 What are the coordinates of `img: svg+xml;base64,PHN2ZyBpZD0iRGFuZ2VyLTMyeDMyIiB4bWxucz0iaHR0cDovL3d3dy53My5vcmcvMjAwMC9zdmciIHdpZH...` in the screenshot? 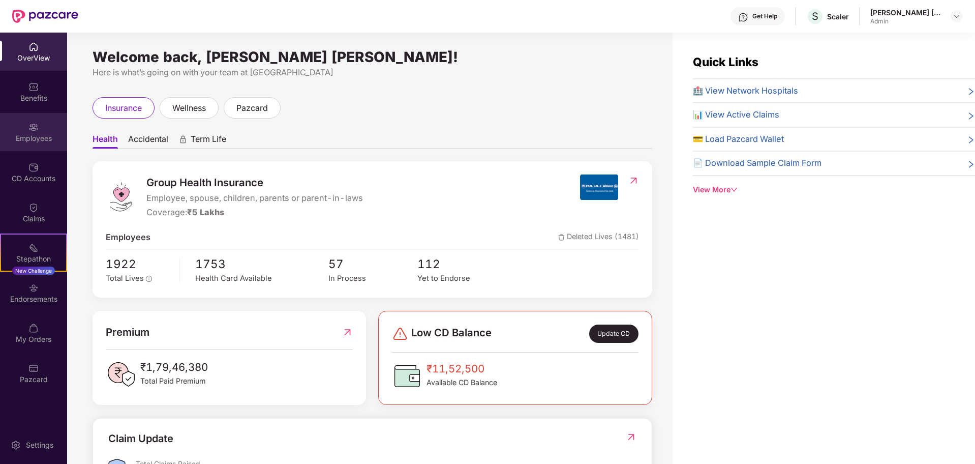 It's located at (400, 333).